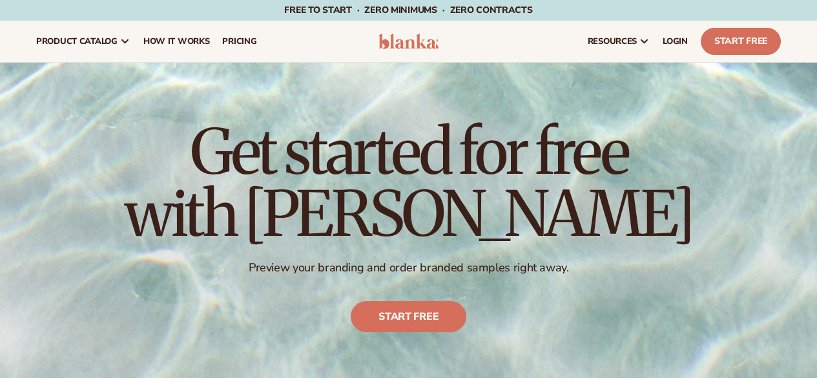 The height and width of the screenshot is (378, 817). Describe the element at coordinates (176, 41) in the screenshot. I see `a: How It Works` at that location.